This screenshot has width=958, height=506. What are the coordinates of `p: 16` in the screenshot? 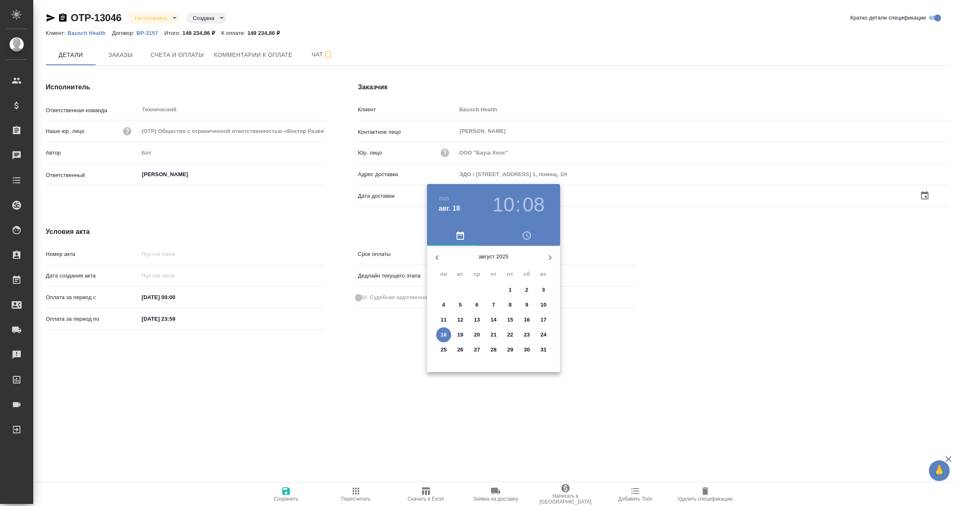 It's located at (527, 320).